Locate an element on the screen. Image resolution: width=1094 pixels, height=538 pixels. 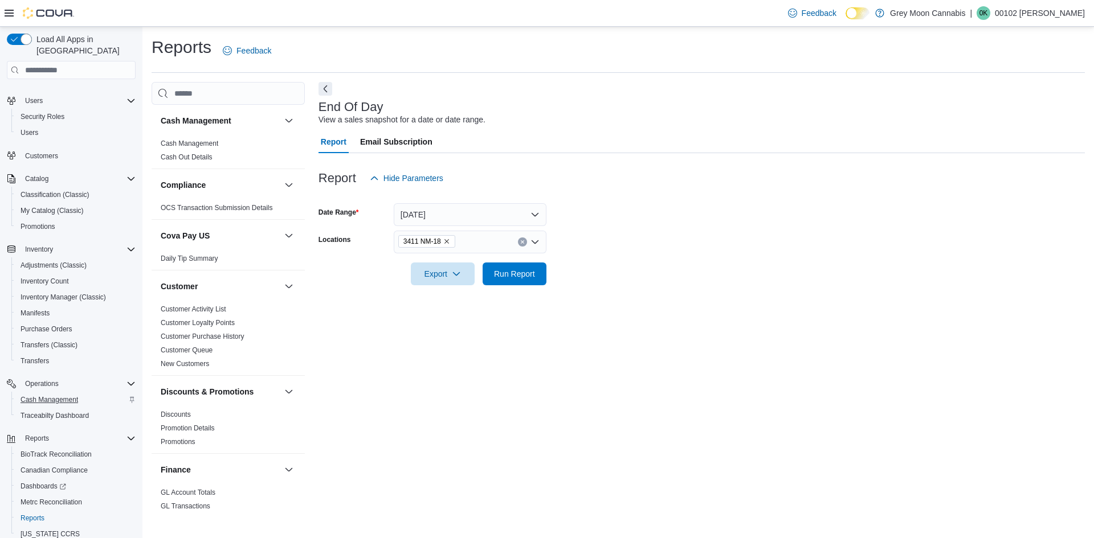
a: Transfers (Classic) is located at coordinates (49, 345).